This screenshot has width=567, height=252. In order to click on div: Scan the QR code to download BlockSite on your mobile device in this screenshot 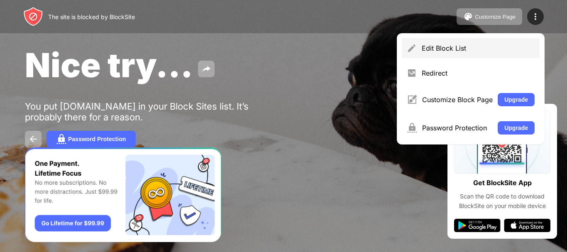, I will do `click(502, 201)`.